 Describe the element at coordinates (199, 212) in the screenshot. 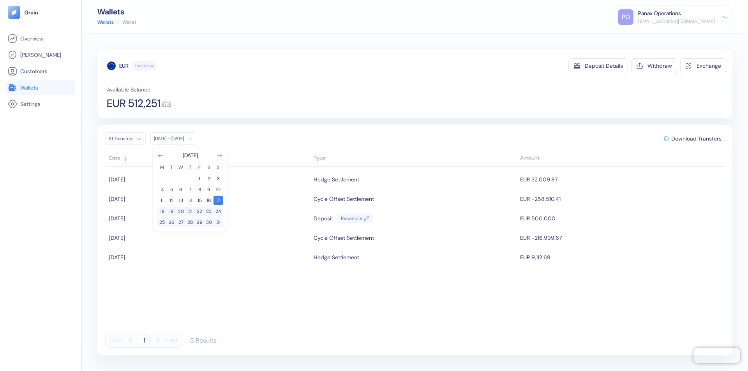

I see `button: 22` at that location.